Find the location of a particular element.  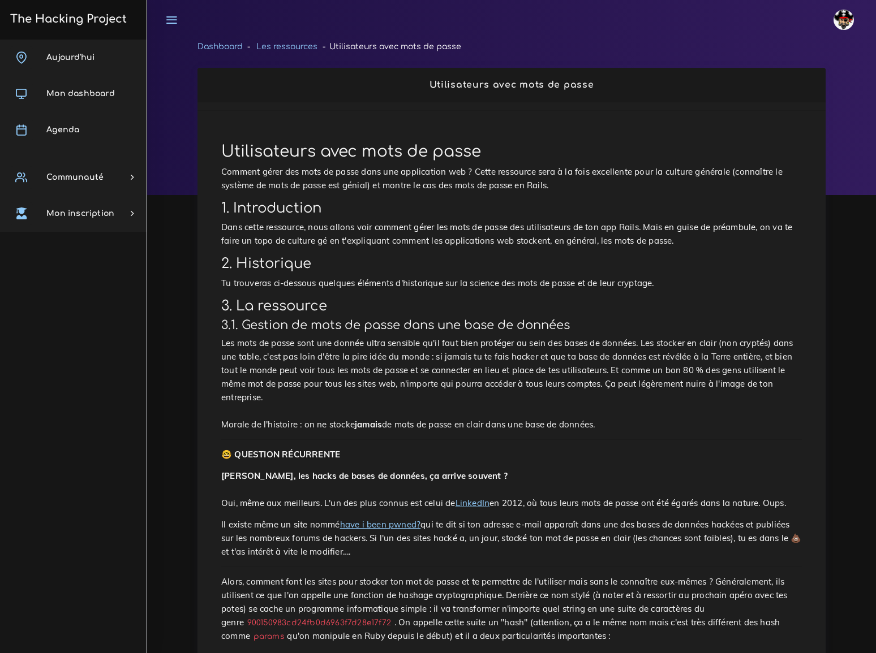

a: Les ressources is located at coordinates (287, 46).